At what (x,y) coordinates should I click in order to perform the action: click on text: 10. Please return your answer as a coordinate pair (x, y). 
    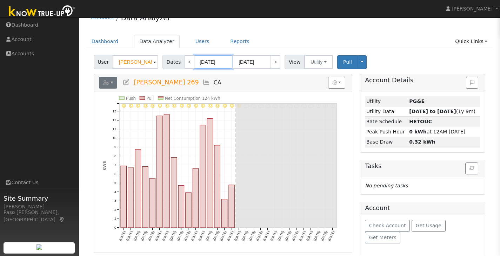
    Looking at the image, I should click on (114, 138).